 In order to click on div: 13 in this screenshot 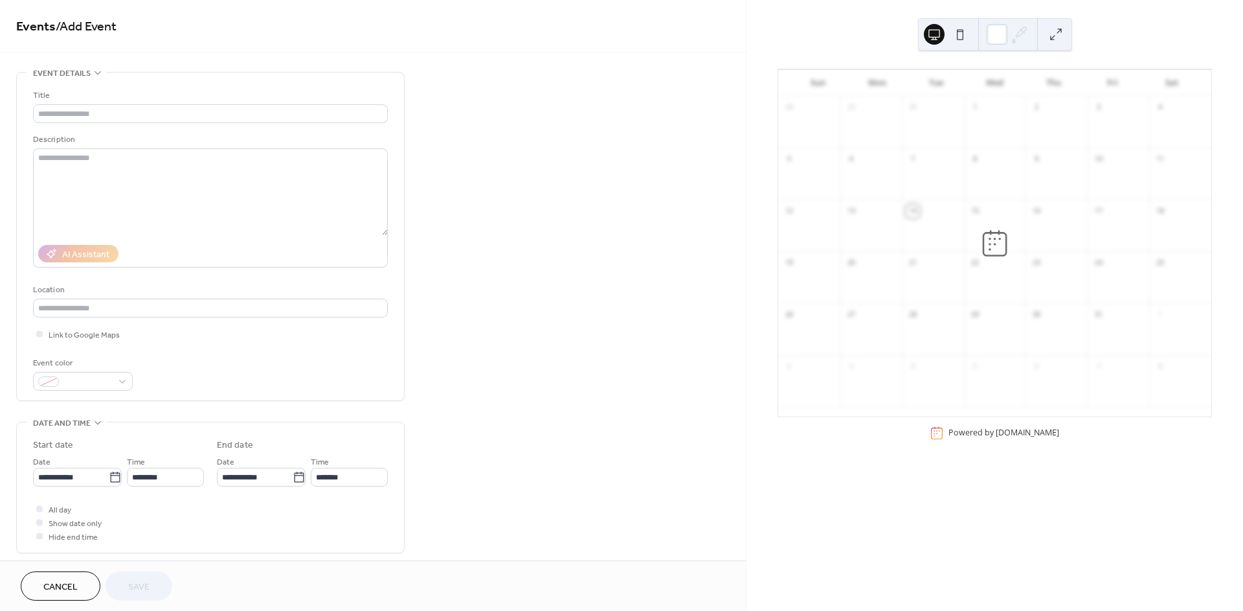, I will do `click(851, 211)`.